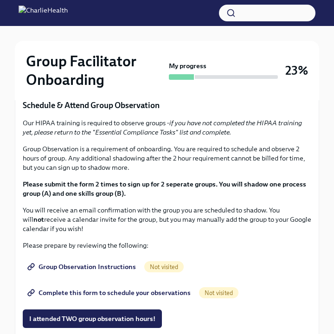 This screenshot has width=334, height=334. I want to click on h2: Group Facilitator Onboarding, so click(96, 71).